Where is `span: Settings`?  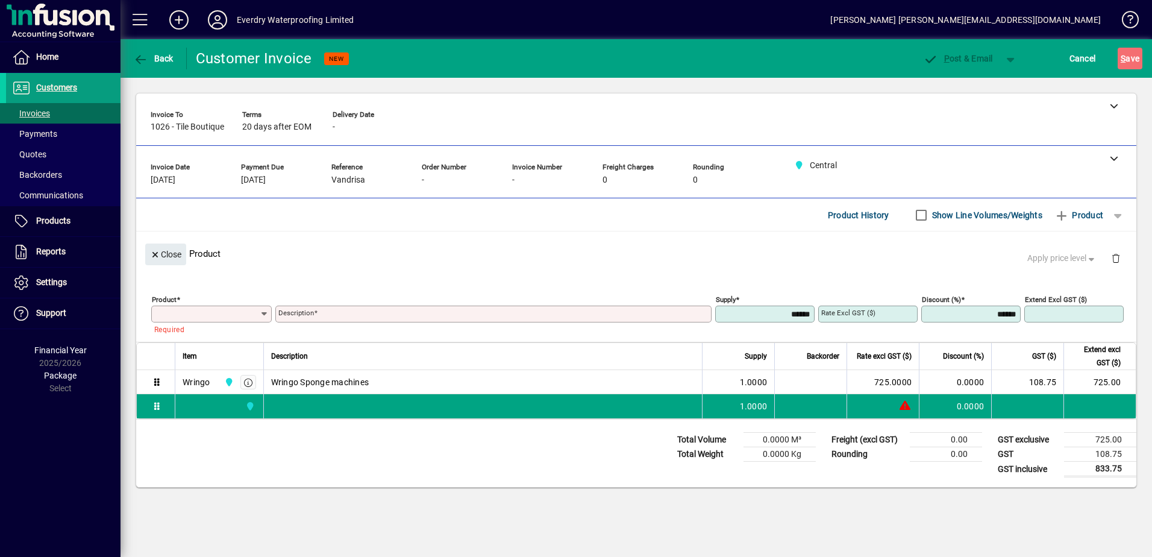
span: Settings is located at coordinates (51, 282).